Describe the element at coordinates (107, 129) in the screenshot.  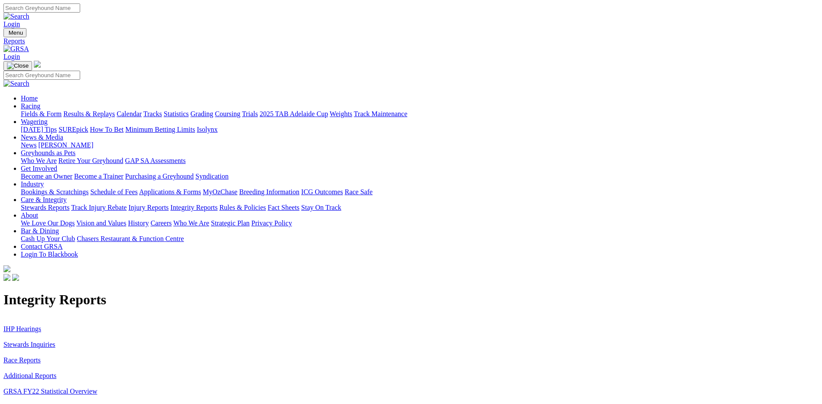
I see `a: How To Bet` at that location.